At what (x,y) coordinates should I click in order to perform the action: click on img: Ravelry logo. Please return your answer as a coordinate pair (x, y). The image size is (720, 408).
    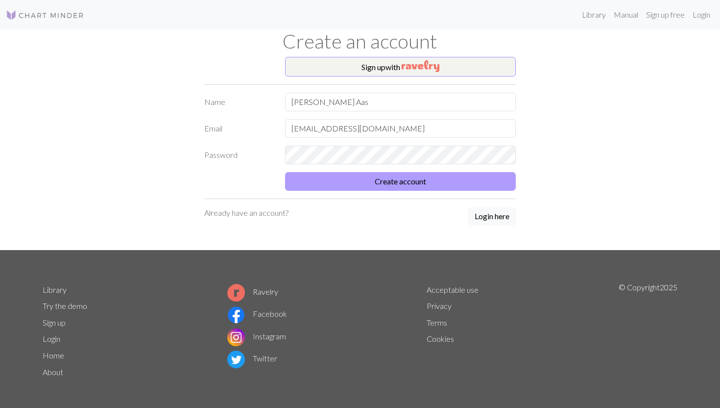
    Looking at the image, I should click on (236, 293).